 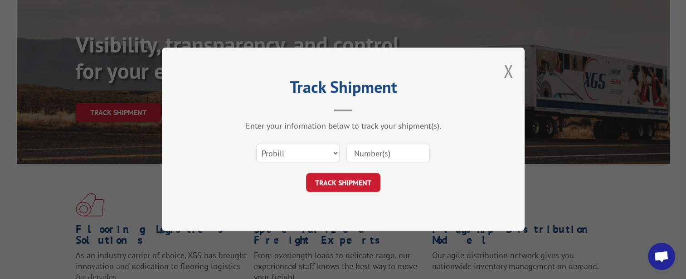 I want to click on div: Enter your information below to track your shipment(s)., so click(x=343, y=126).